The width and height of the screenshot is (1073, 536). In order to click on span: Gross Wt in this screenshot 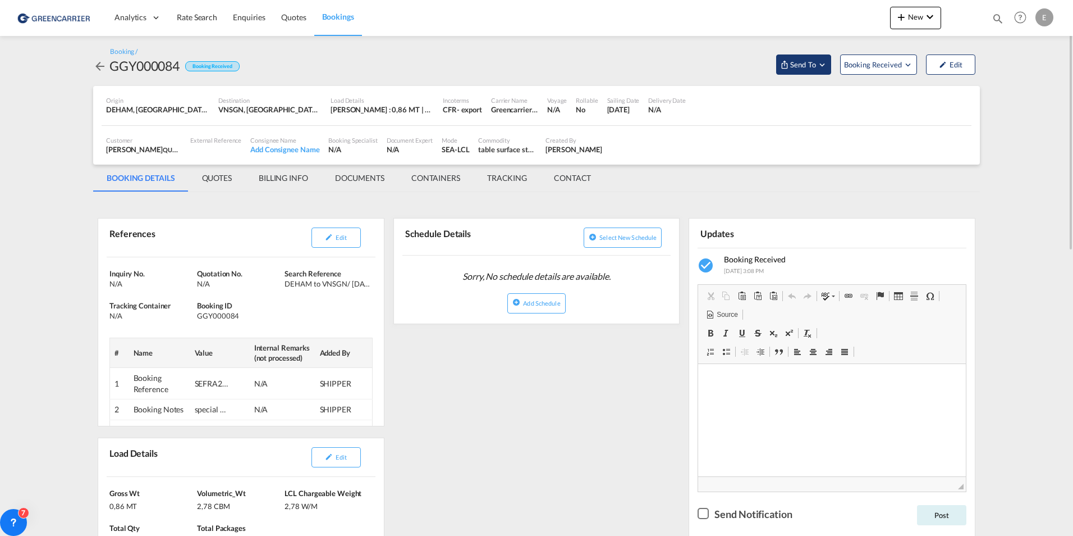, I will do `click(125, 493)`.